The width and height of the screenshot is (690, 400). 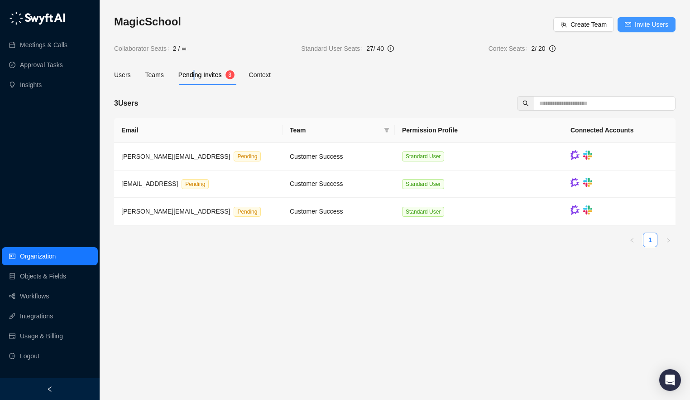 What do you see at coordinates (651, 240) in the screenshot?
I see `li: 1` at bounding box center [651, 240].